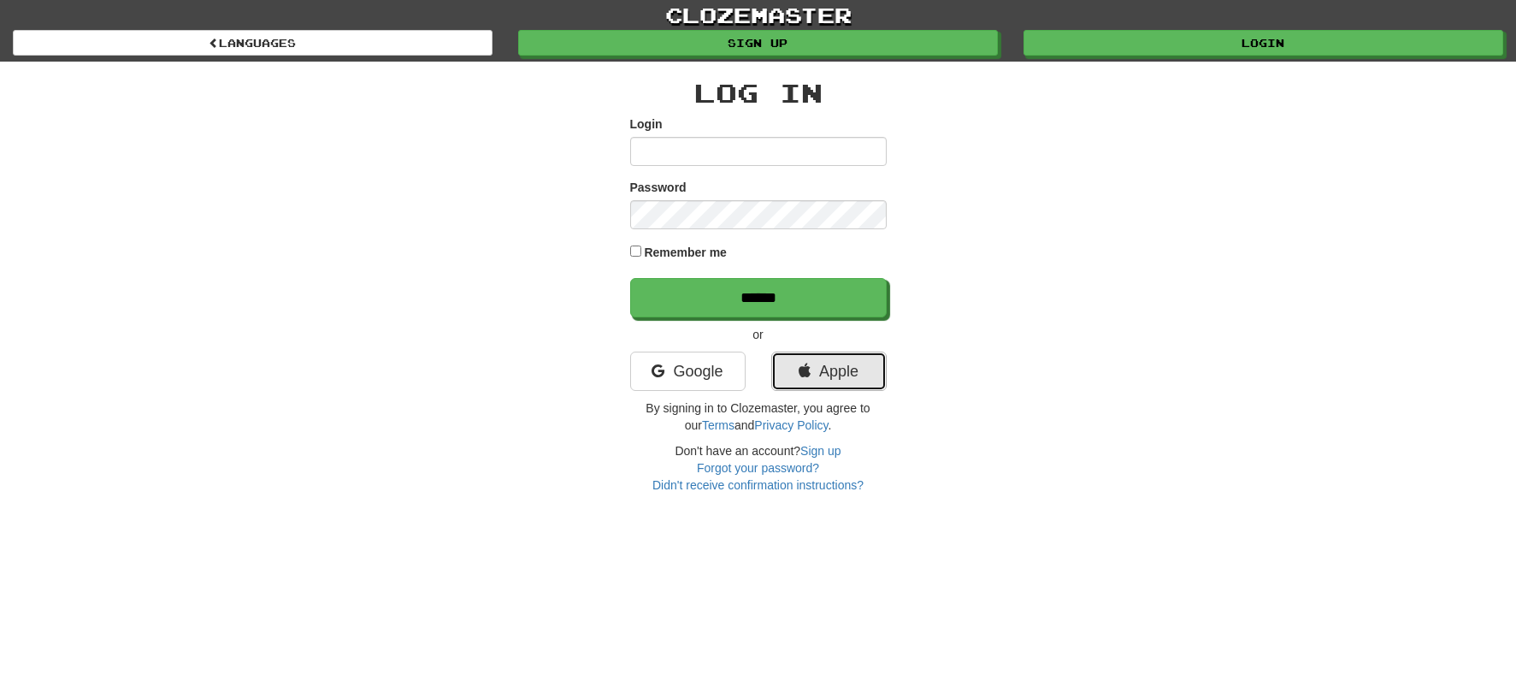 The image size is (1516, 687). I want to click on a: Login, so click(1263, 43).